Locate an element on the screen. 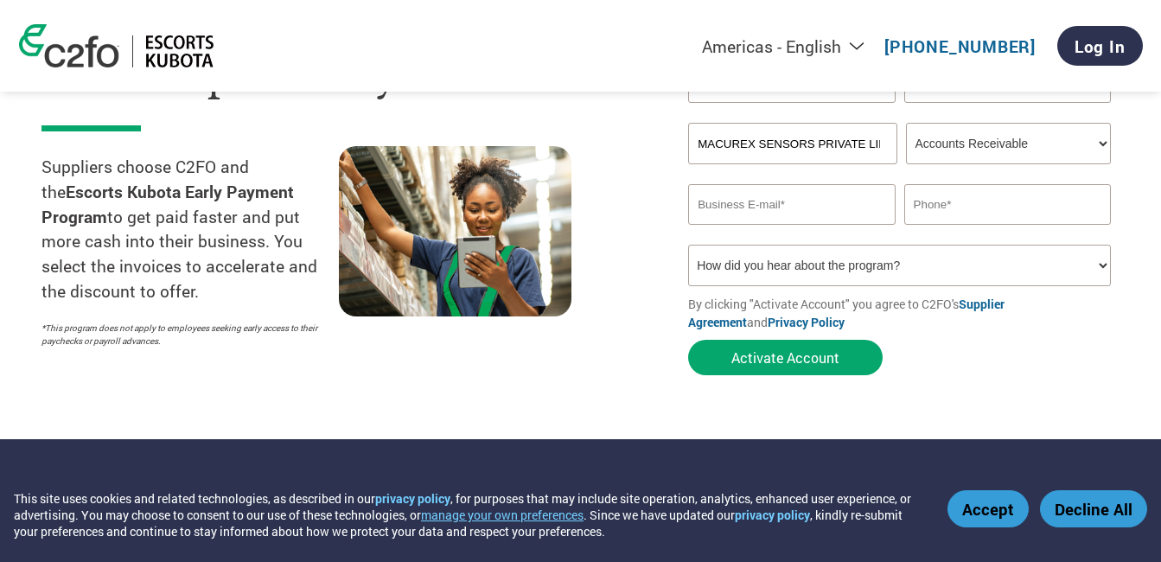 This screenshot has width=1161, height=562. select: Title/Role is located at coordinates (1008, 143).